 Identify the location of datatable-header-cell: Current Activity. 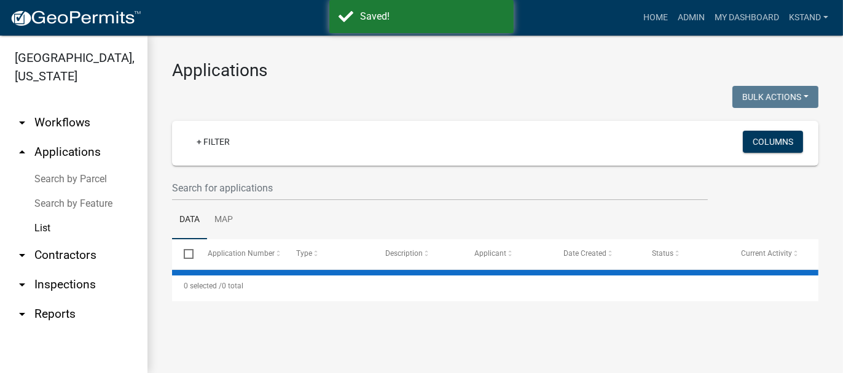
(773, 254).